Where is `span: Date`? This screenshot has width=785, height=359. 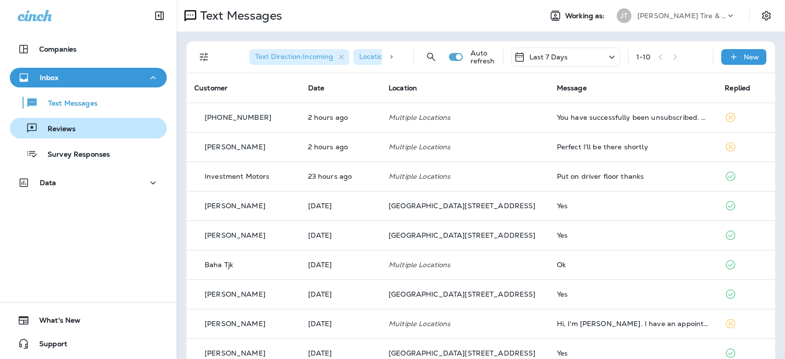 span: Date is located at coordinates (316, 88).